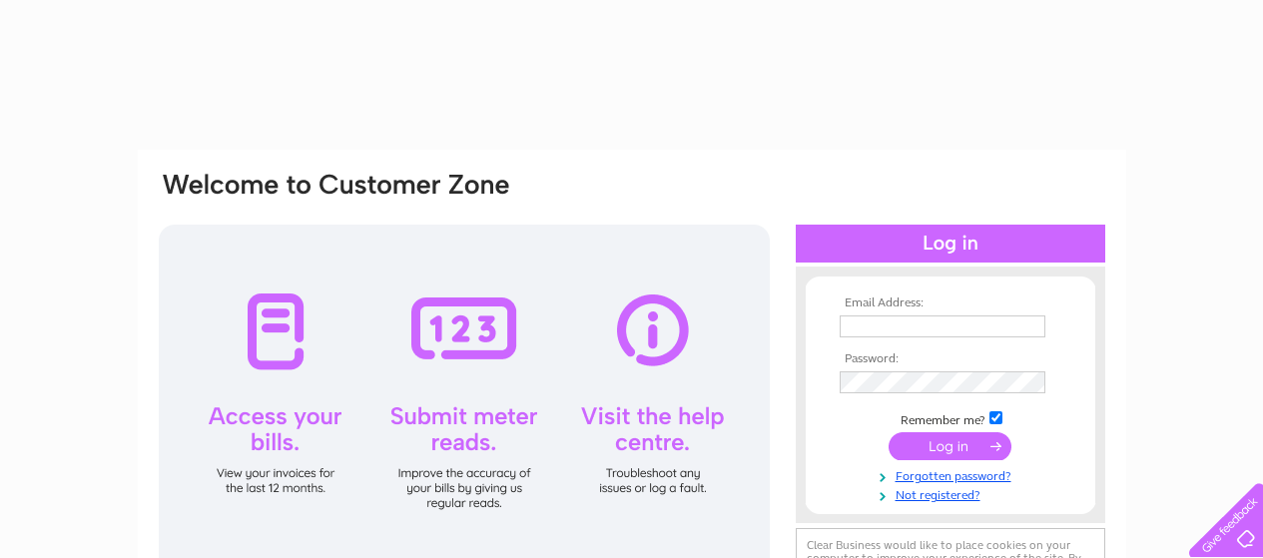 This screenshot has width=1263, height=558. I want to click on th: Password:, so click(951, 360).